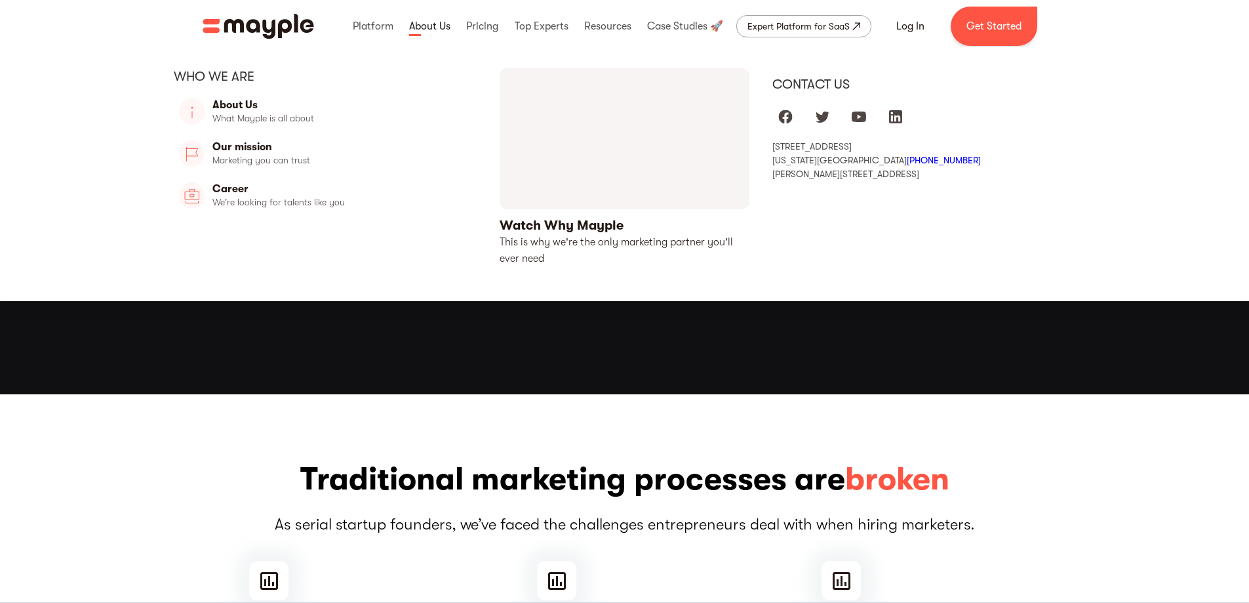  I want to click on div: About Us, so click(429, 26).